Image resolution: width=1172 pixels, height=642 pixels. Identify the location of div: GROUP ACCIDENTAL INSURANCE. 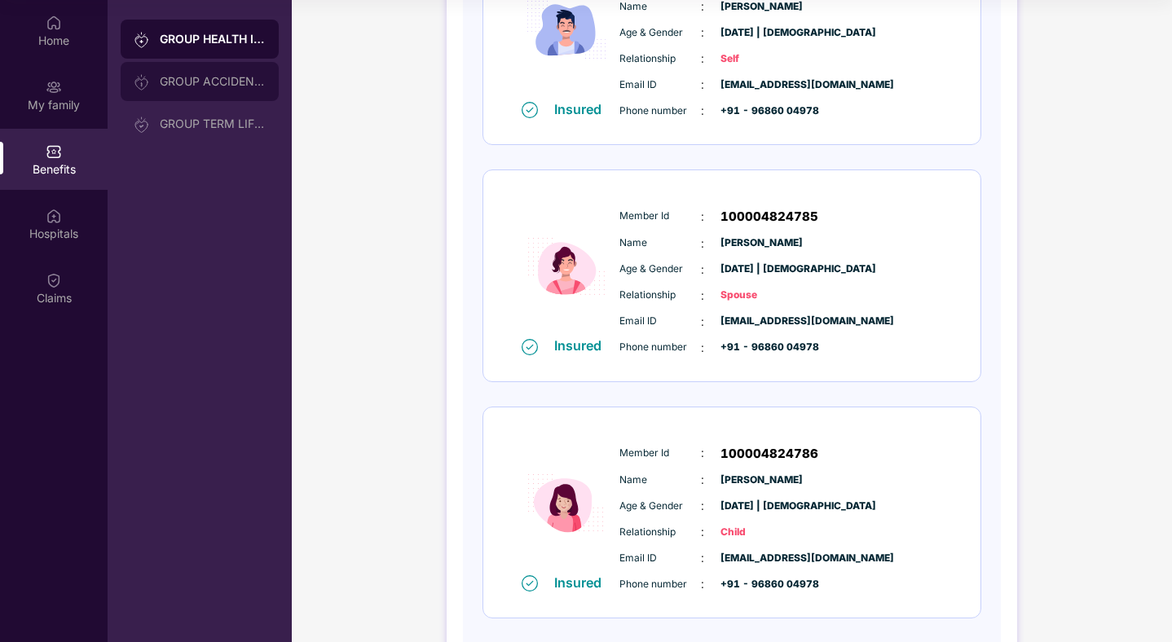
(213, 81).